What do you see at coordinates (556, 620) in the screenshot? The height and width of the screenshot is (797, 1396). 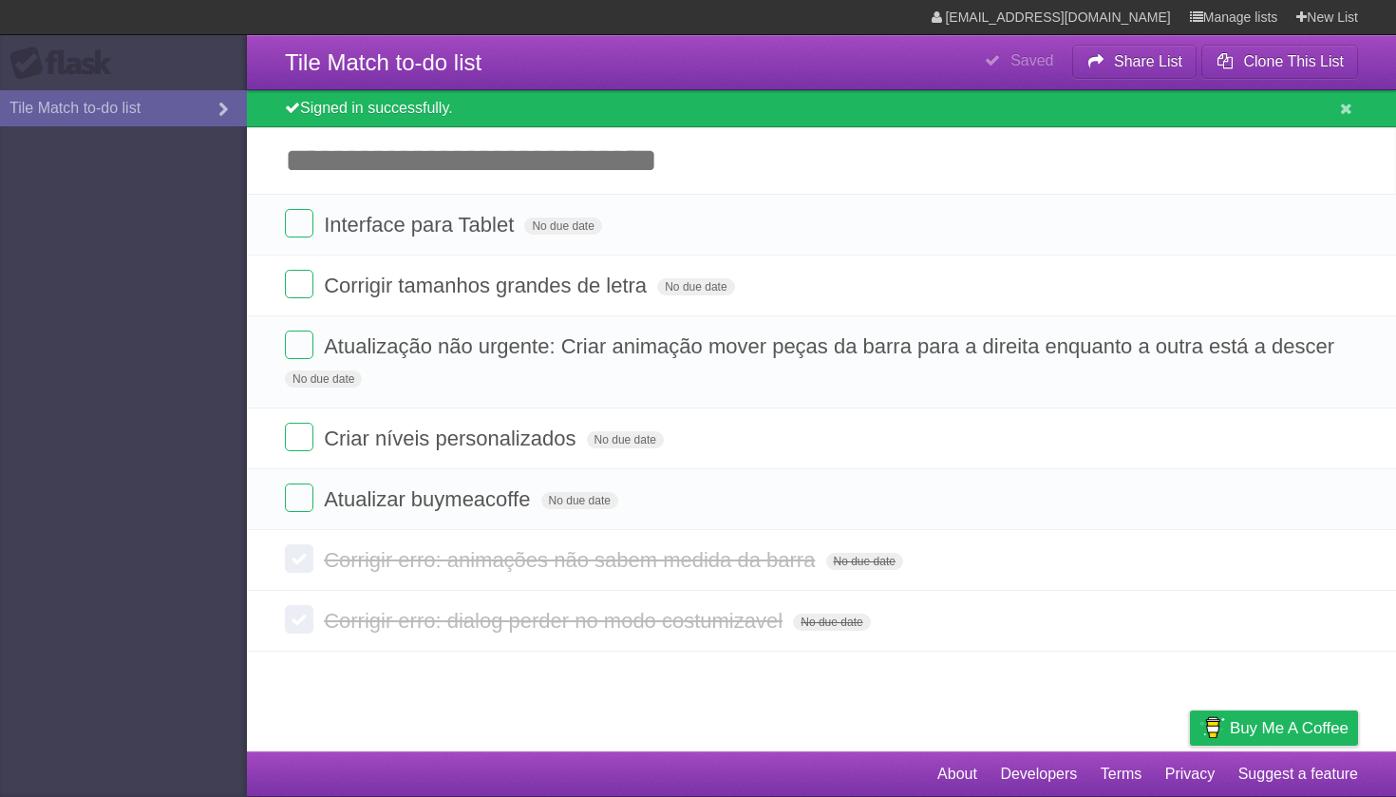 I see `span: Corrigir erro: dialog perder no modo costumizavel` at bounding box center [556, 620].